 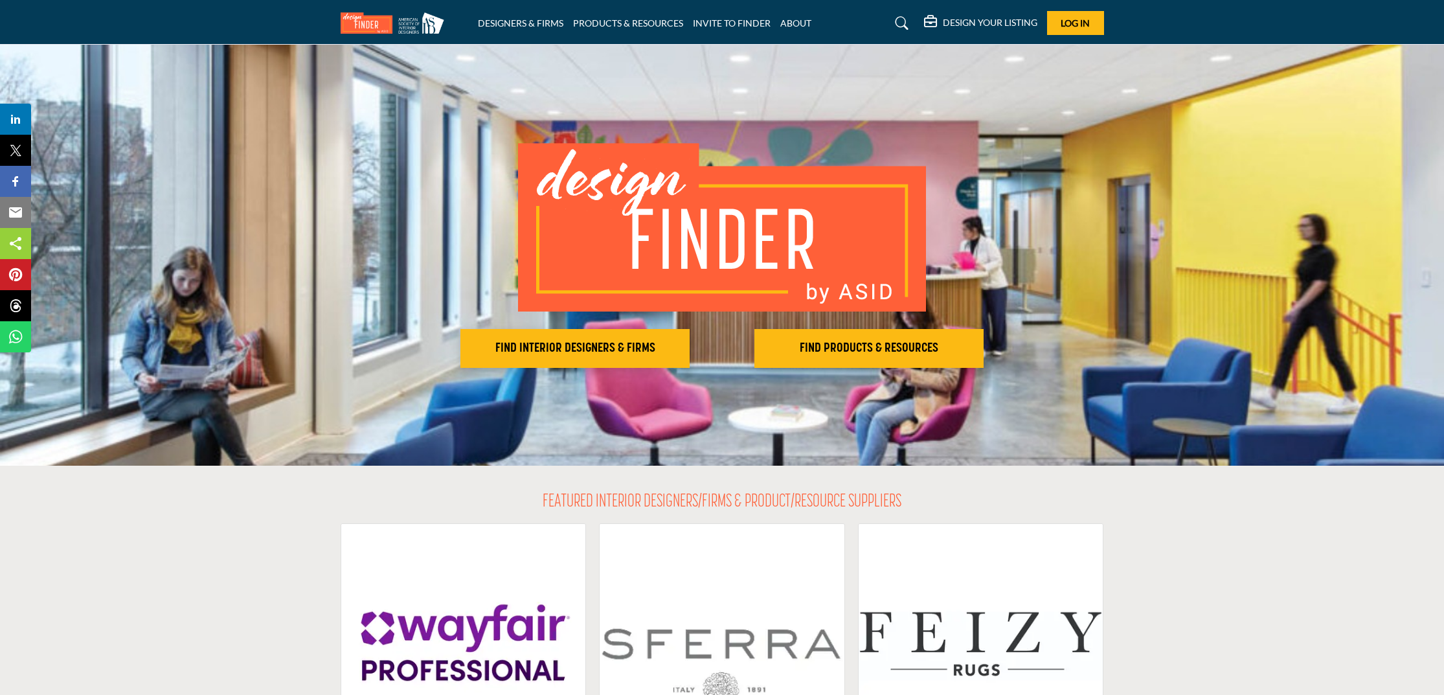 I want to click on a: Search, so click(x=900, y=23).